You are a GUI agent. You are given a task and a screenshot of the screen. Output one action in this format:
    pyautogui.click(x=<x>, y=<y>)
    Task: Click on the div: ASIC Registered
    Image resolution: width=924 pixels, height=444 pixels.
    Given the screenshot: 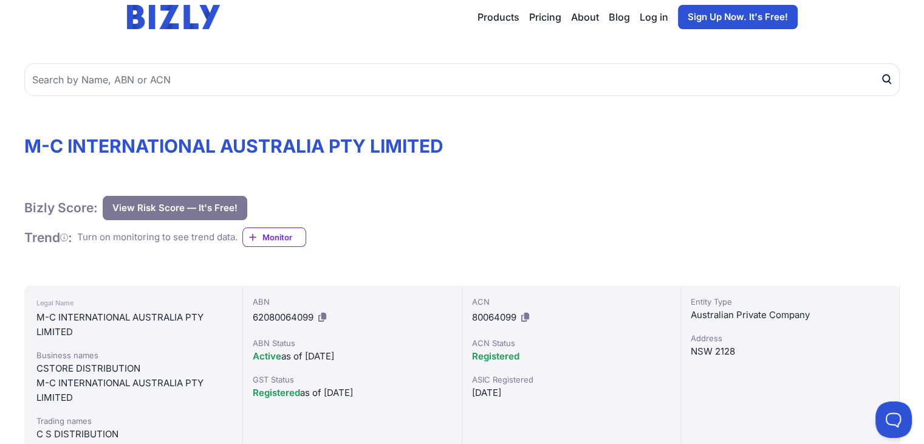 What is the action you would take?
    pyautogui.click(x=571, y=379)
    